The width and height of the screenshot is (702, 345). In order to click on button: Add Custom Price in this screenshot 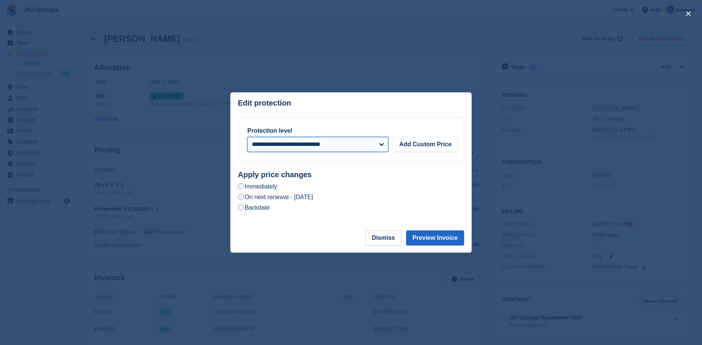, I will do `click(425, 144)`.